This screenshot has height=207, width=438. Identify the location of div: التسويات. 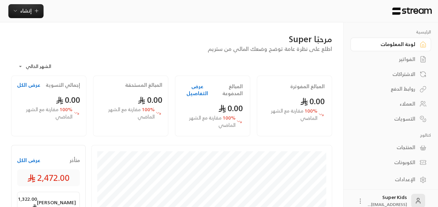
(387, 119).